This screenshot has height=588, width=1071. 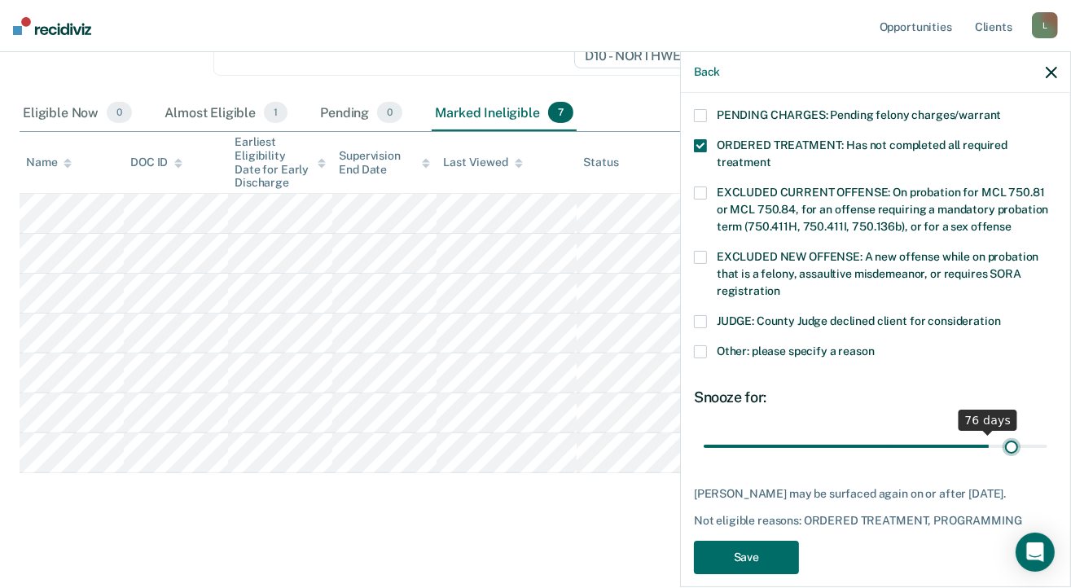 I want to click on span: EXCLUDED CURRENT OFFENSE: On probation for MCL 750.81 or MCL 750.84, for an offense requiring a m..., so click(x=882, y=209).